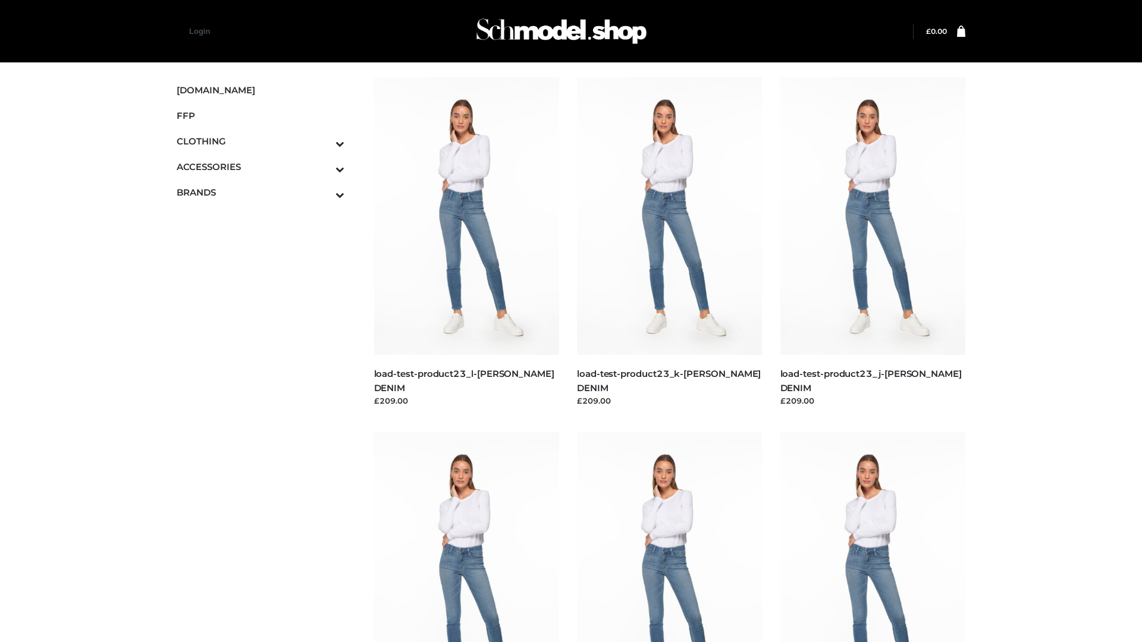  Describe the element at coordinates (260, 141) in the screenshot. I see `a: CLOTHINGToggle Submenu` at that location.